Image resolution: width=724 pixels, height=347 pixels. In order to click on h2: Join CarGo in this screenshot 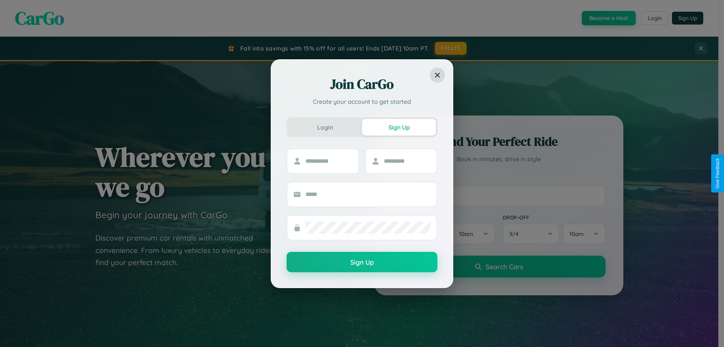, I will do `click(362, 84)`.